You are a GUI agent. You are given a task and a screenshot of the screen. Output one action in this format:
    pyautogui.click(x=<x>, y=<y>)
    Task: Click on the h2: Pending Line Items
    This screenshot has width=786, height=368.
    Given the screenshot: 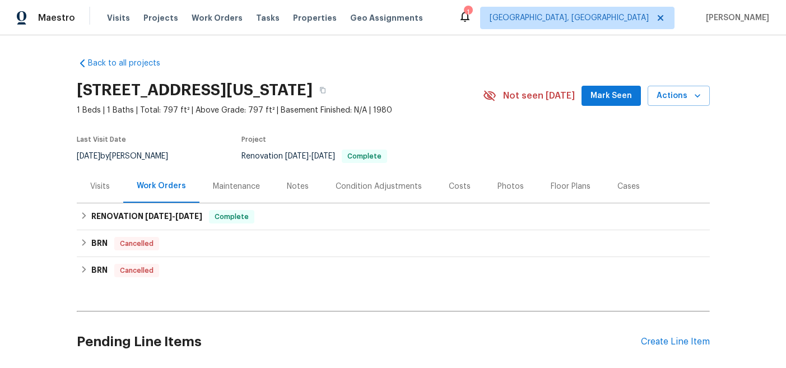 What is the action you would take?
    pyautogui.click(x=358, y=342)
    